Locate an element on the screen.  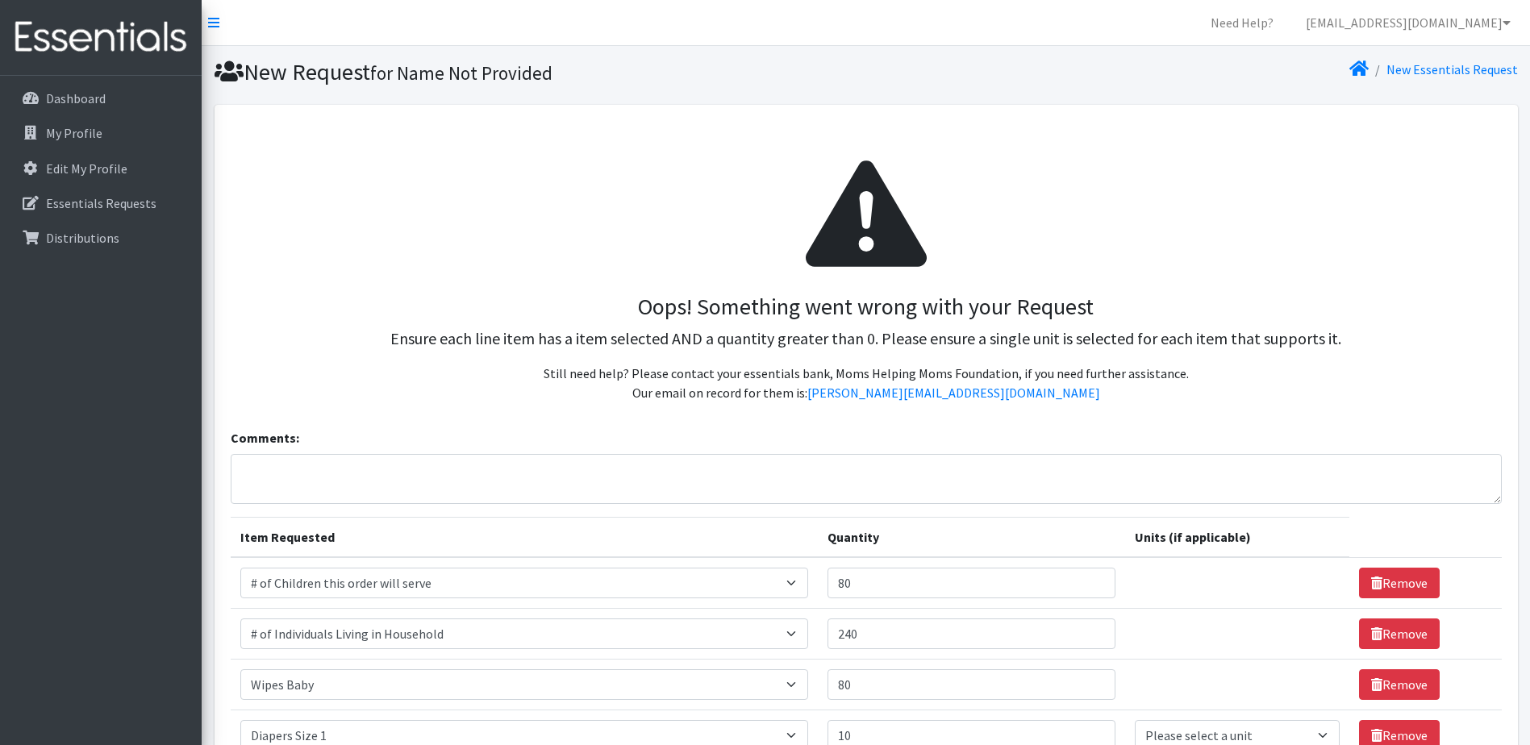
p: My Profile is located at coordinates (74, 133).